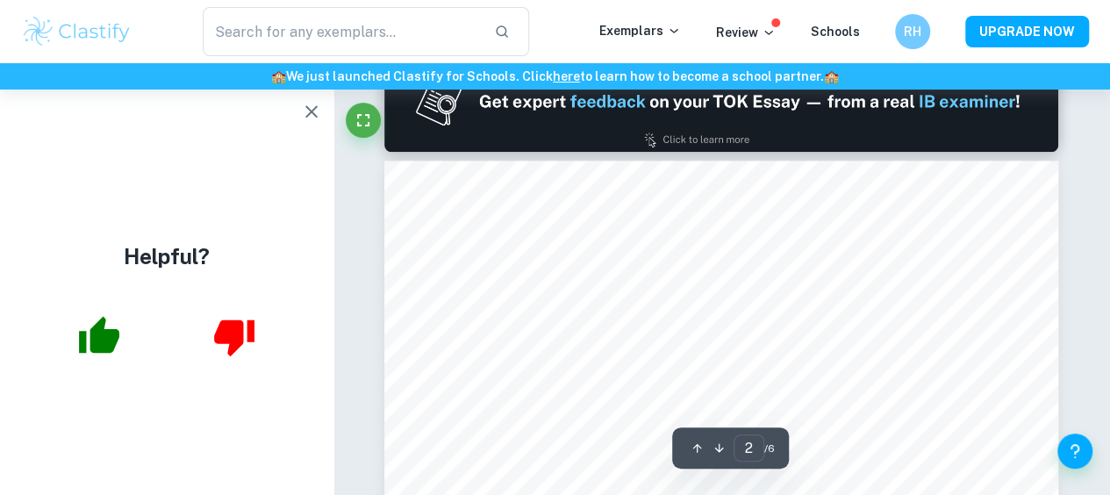  I want to click on input: Search for any exemplars..., so click(341, 32).